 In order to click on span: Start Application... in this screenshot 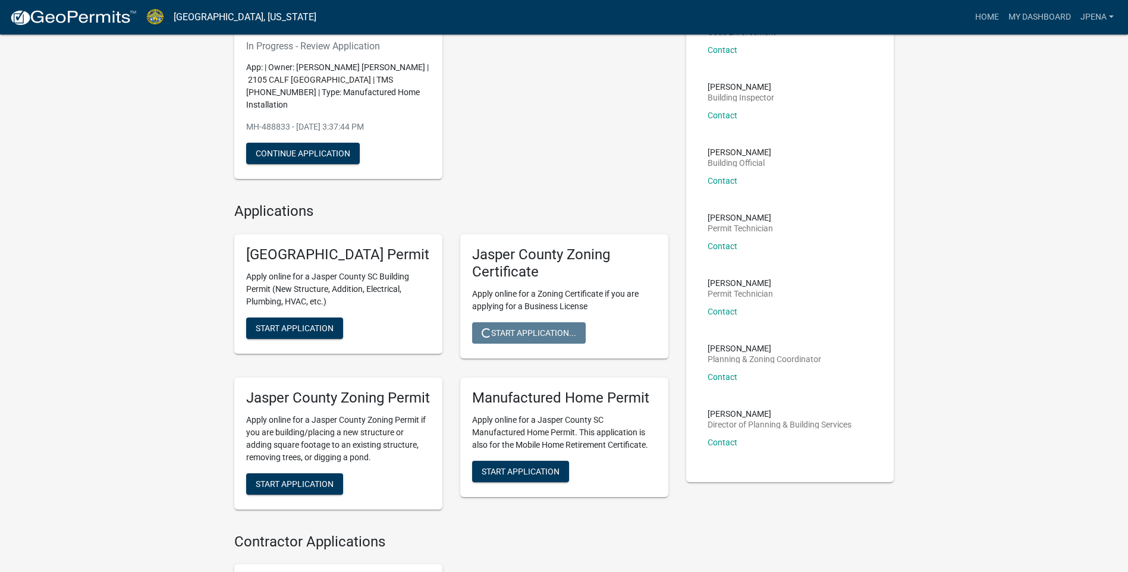, I will do `click(528, 332)`.